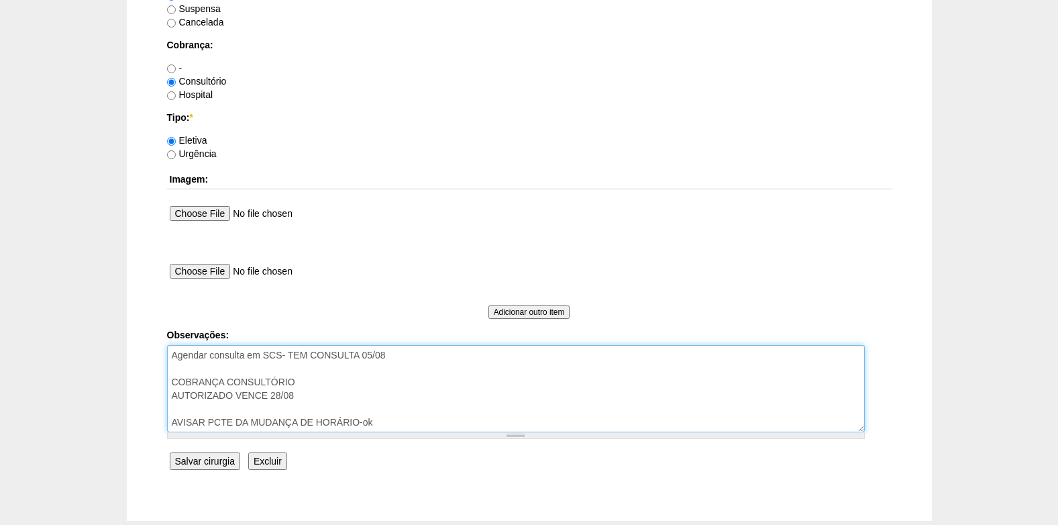 The image size is (1058, 525). I want to click on label: Cobrança:, so click(529, 45).